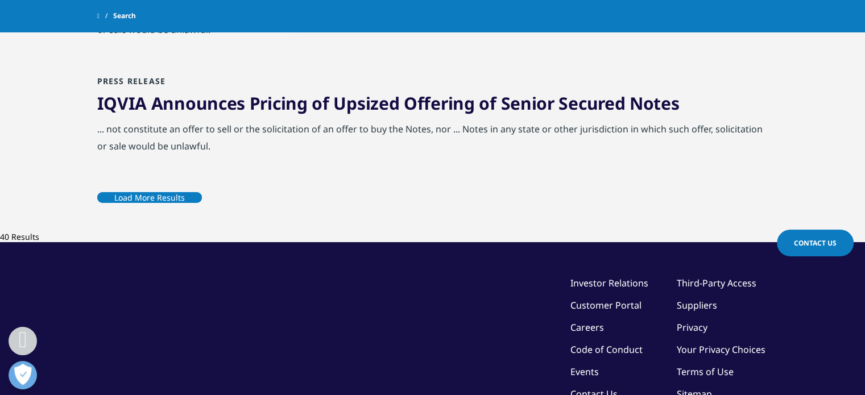 The height and width of the screenshot is (395, 865). Describe the element at coordinates (705, 372) in the screenshot. I see `a: Terms of Use` at that location.